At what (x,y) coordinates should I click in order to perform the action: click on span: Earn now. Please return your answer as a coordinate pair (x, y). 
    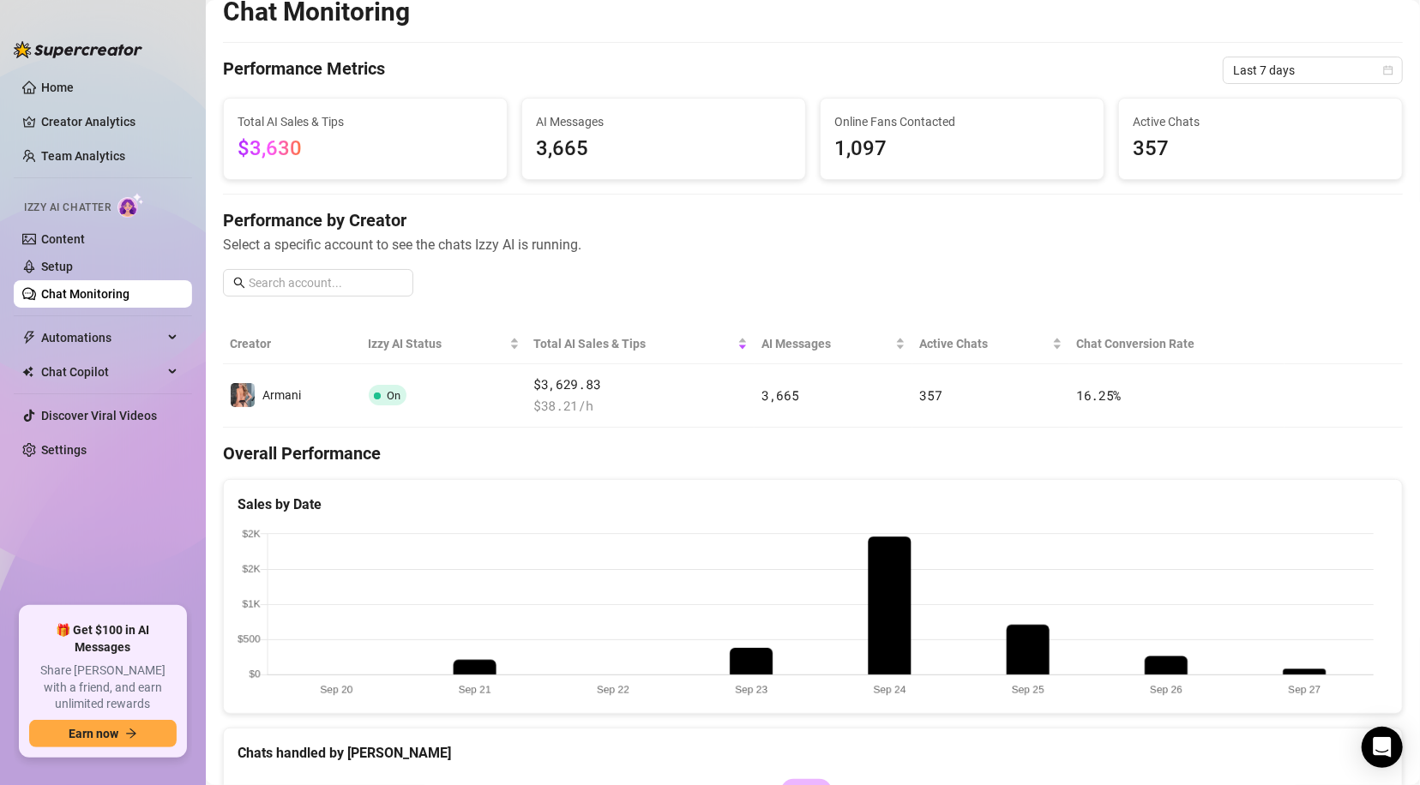
    Looking at the image, I should click on (93, 734).